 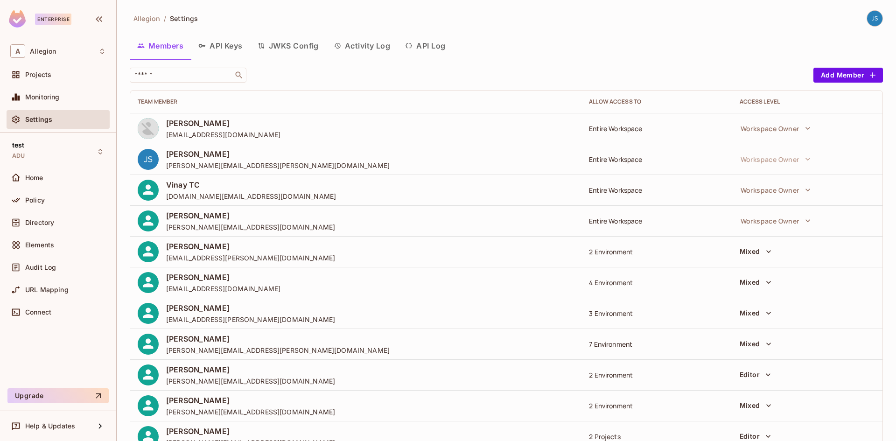 I want to click on span: Allegion, so click(x=146, y=18).